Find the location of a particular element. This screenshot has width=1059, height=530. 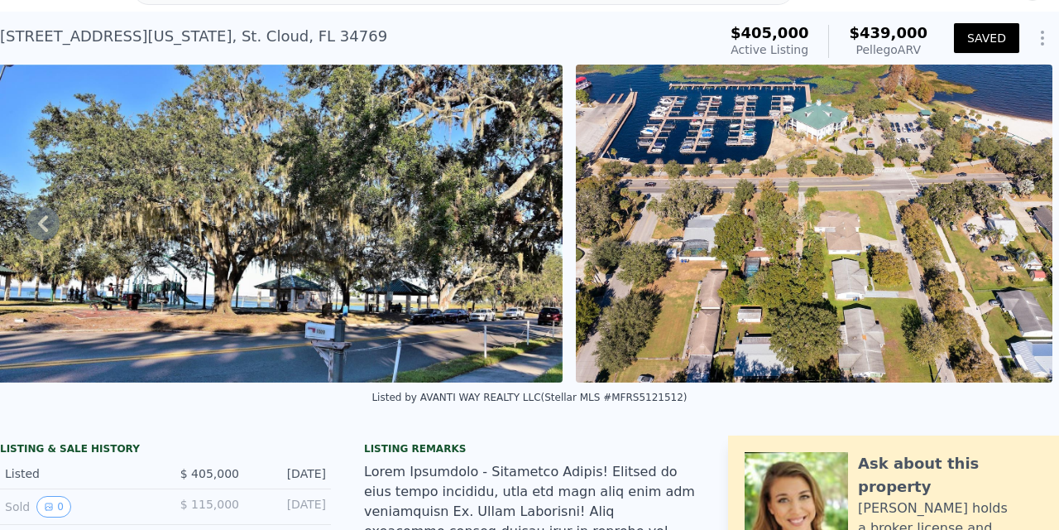

div: Listed by AVANTI WAY REALTY LLC (Stellar MLS #MFRS5121512) is located at coordinates (529, 397).